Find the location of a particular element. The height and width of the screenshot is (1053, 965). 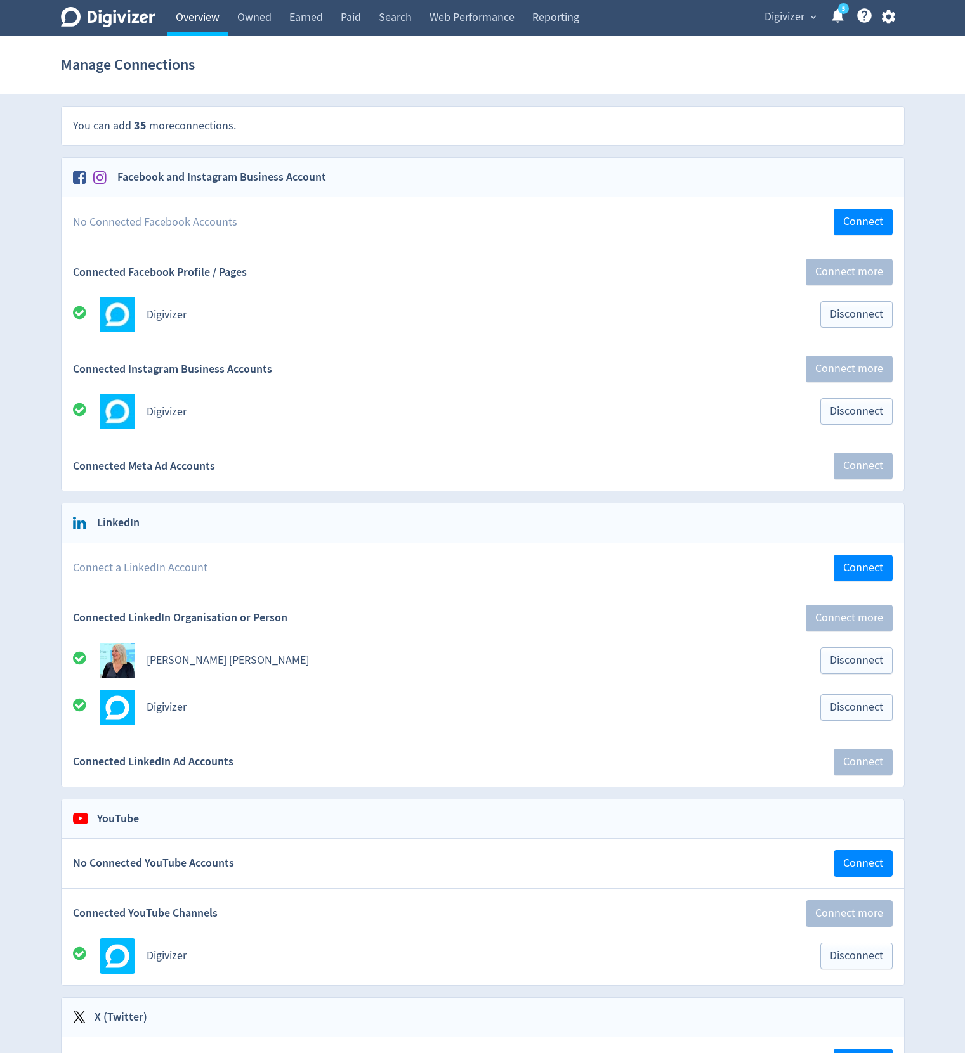

h2: Facebook and Instagram Business Account is located at coordinates (217, 177).